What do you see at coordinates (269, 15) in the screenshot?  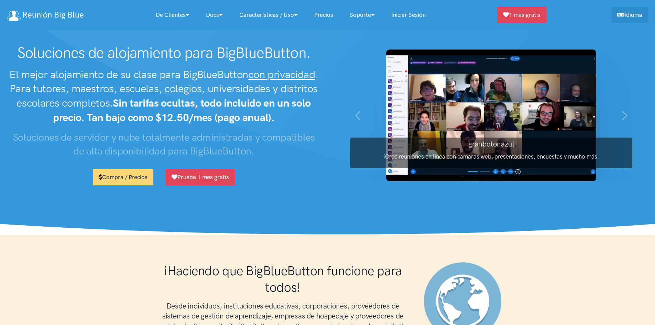 I see `a: Características / uso` at bounding box center [269, 15].